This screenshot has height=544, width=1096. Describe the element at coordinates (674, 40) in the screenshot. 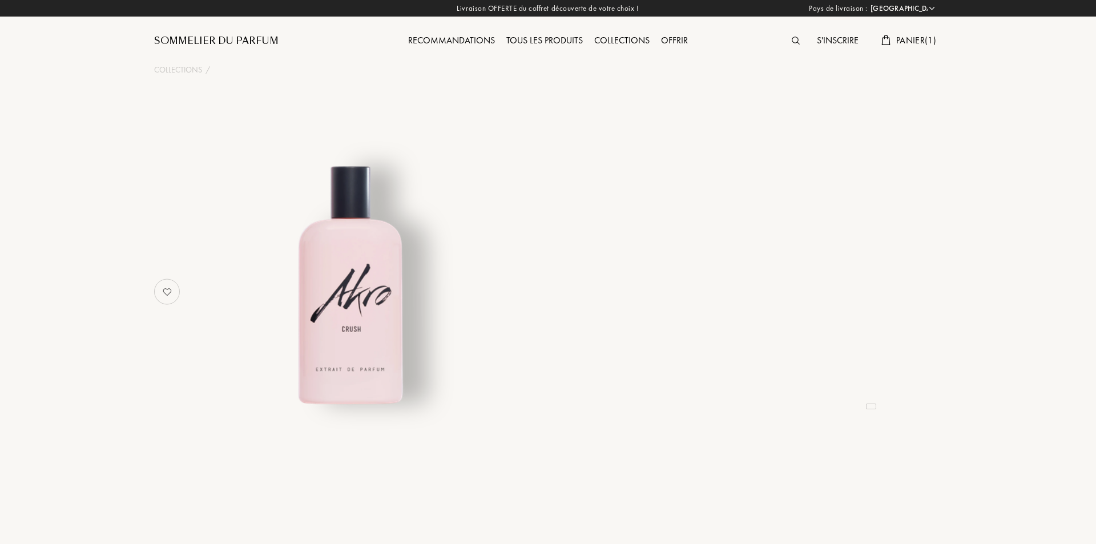

I see `a: Offrir` at that location.